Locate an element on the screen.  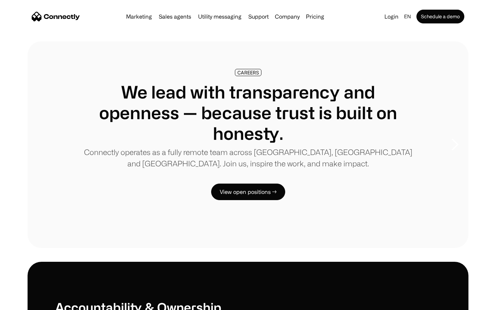
a: Marketing is located at coordinates (139, 17).